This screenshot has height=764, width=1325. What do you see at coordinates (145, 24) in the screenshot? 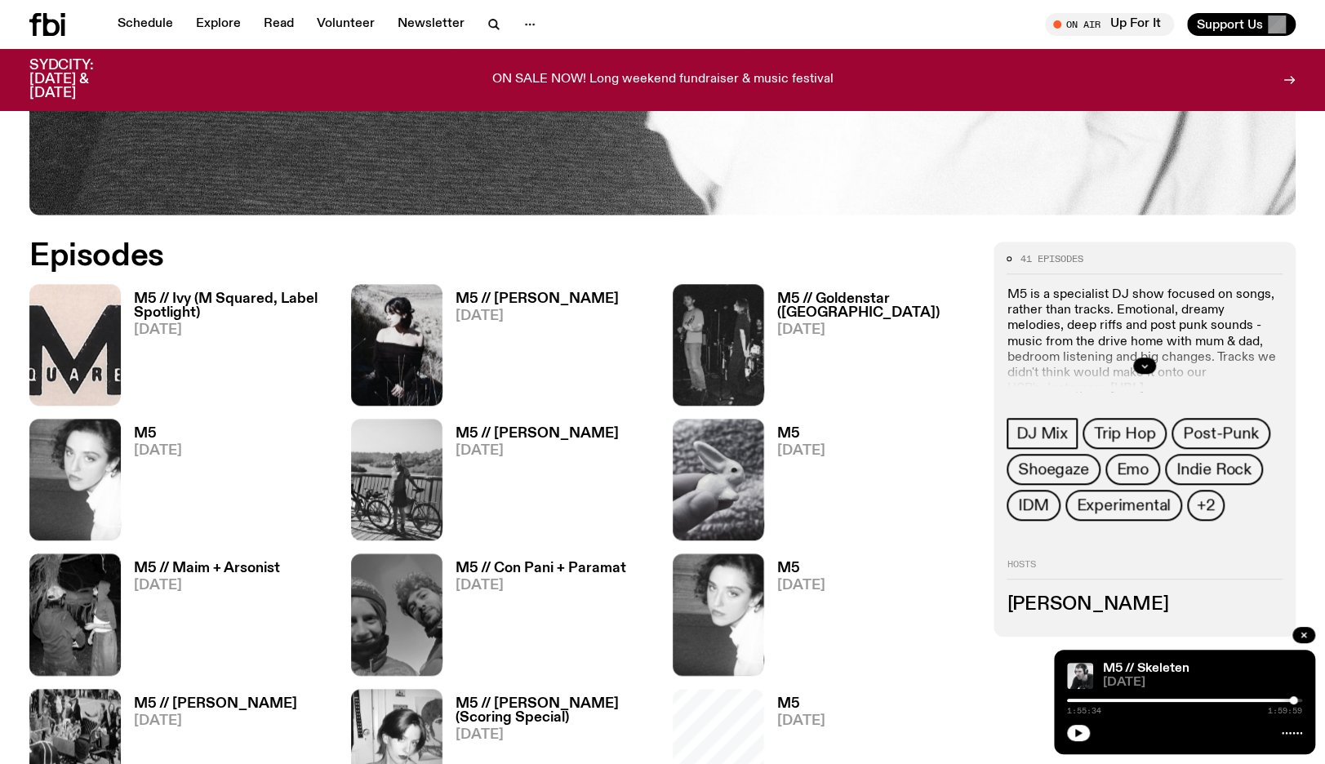
I see `a: Schedule` at bounding box center [145, 24].